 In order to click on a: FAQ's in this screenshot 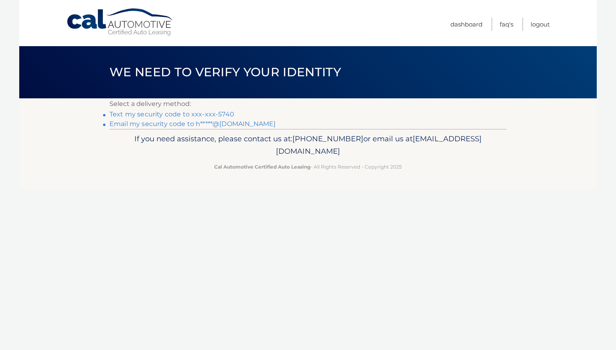, I will do `click(507, 24)`.